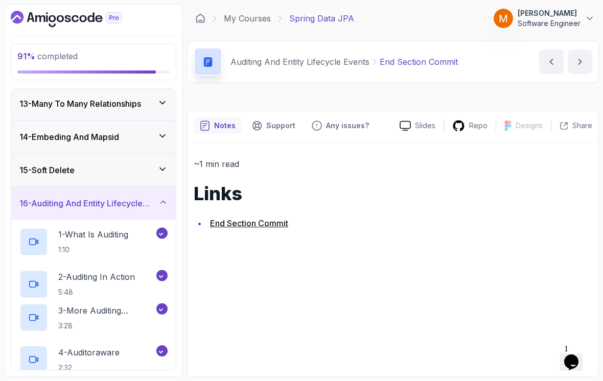 The image size is (603, 381). Describe the element at coordinates (89, 353) in the screenshot. I see `p: 4 - Auditoraware` at that location.